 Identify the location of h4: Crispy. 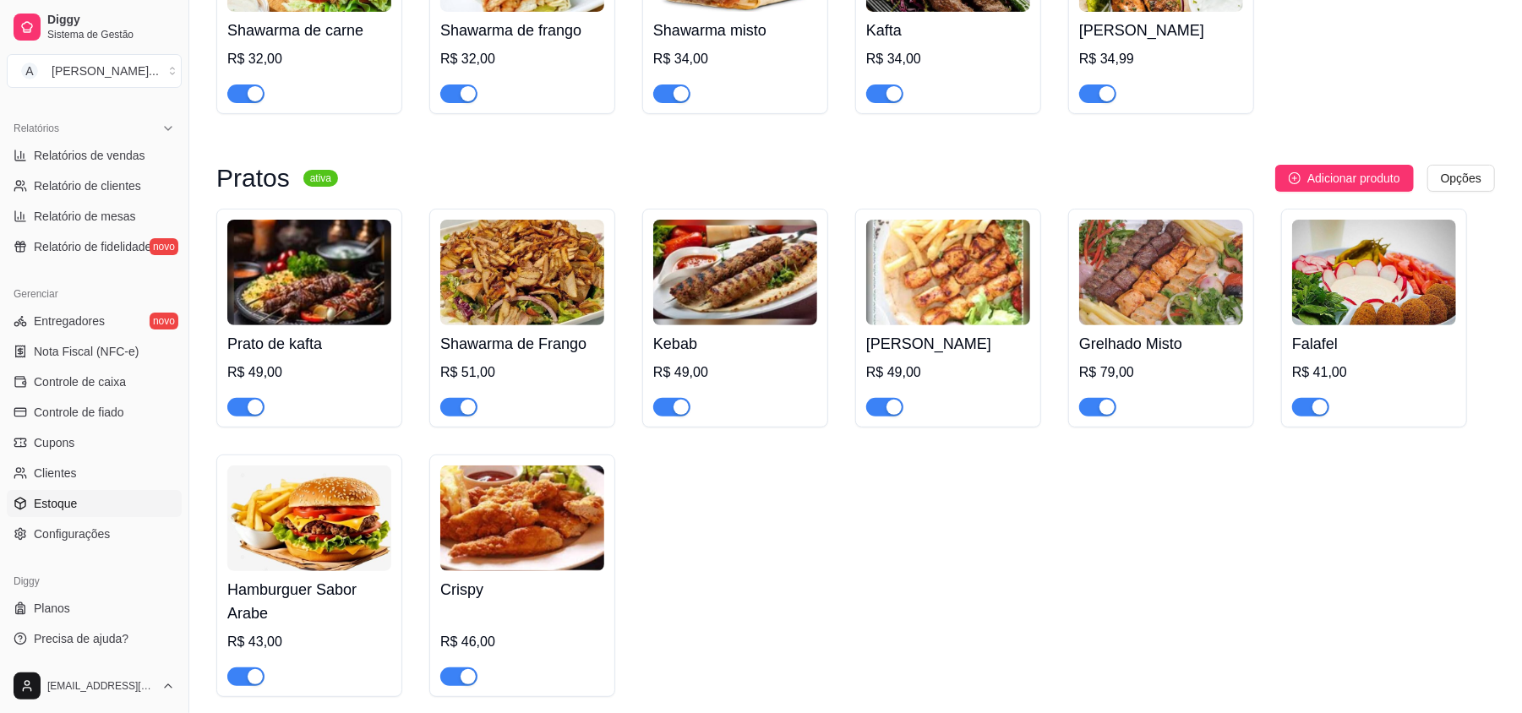
(522, 590).